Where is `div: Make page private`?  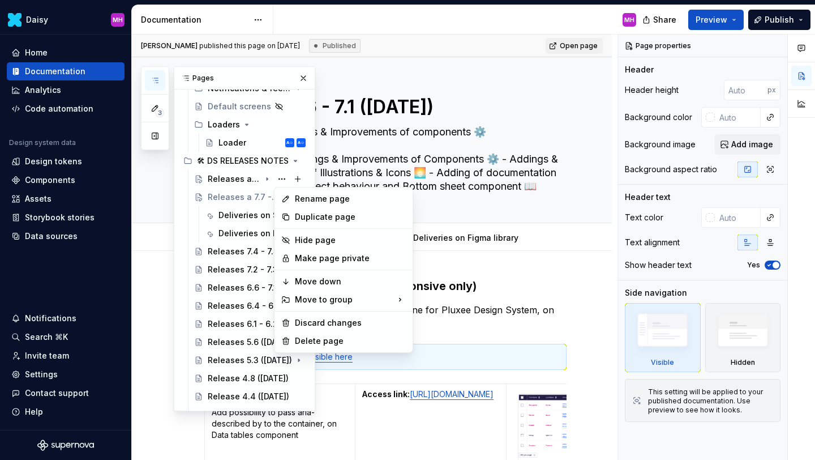 div: Make page private is located at coordinates (350, 258).